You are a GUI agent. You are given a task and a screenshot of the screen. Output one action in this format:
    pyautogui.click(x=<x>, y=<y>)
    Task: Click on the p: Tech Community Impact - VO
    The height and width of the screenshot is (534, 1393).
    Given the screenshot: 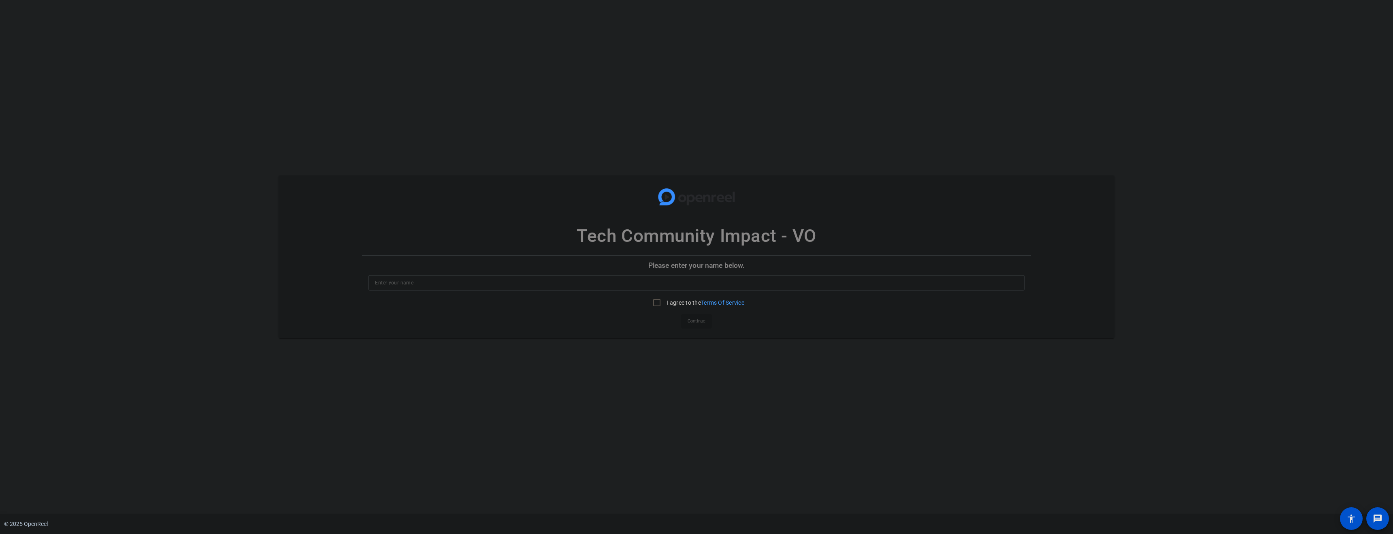 What is the action you would take?
    pyautogui.click(x=696, y=236)
    